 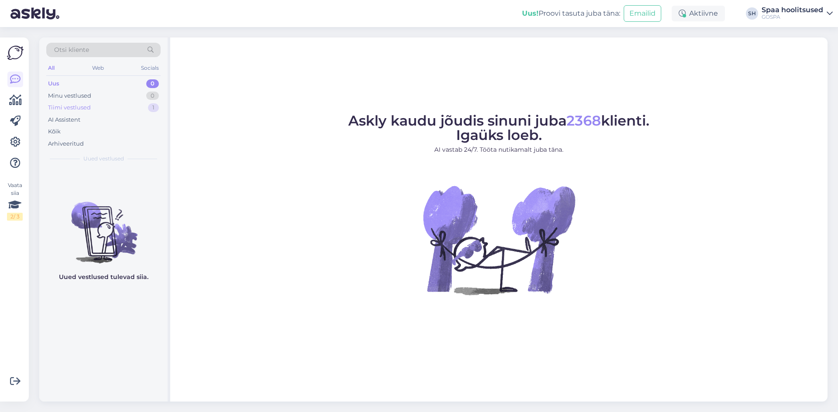 What do you see at coordinates (103, 226) in the screenshot?
I see `img: No chats` at bounding box center [103, 226].